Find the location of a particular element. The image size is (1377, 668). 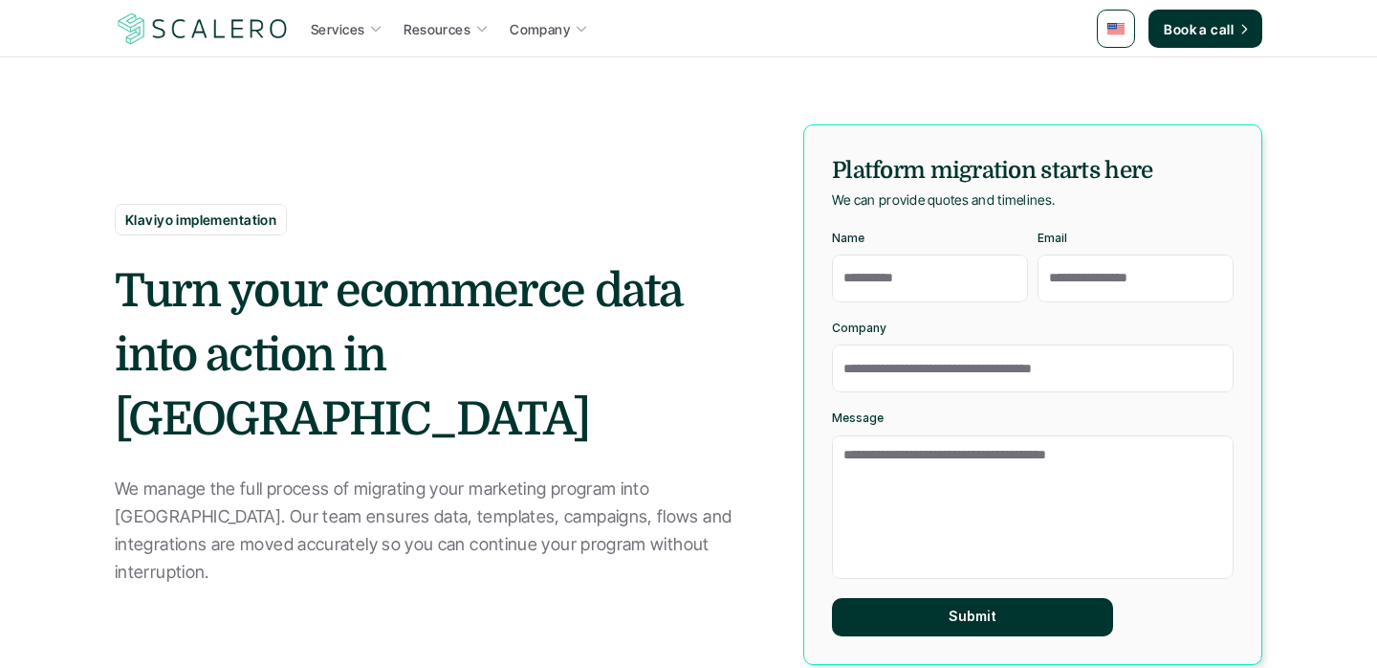

input: Name is located at coordinates (930, 278).